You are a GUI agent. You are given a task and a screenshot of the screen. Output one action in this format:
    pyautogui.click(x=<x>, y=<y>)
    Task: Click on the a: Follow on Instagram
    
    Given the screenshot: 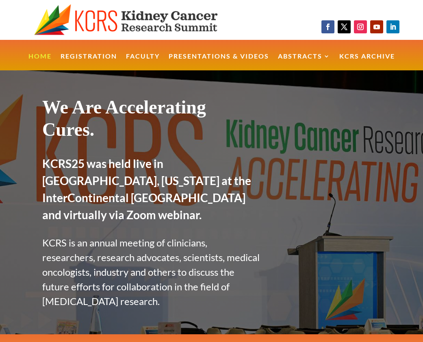 What is the action you would take?
    pyautogui.click(x=361, y=27)
    